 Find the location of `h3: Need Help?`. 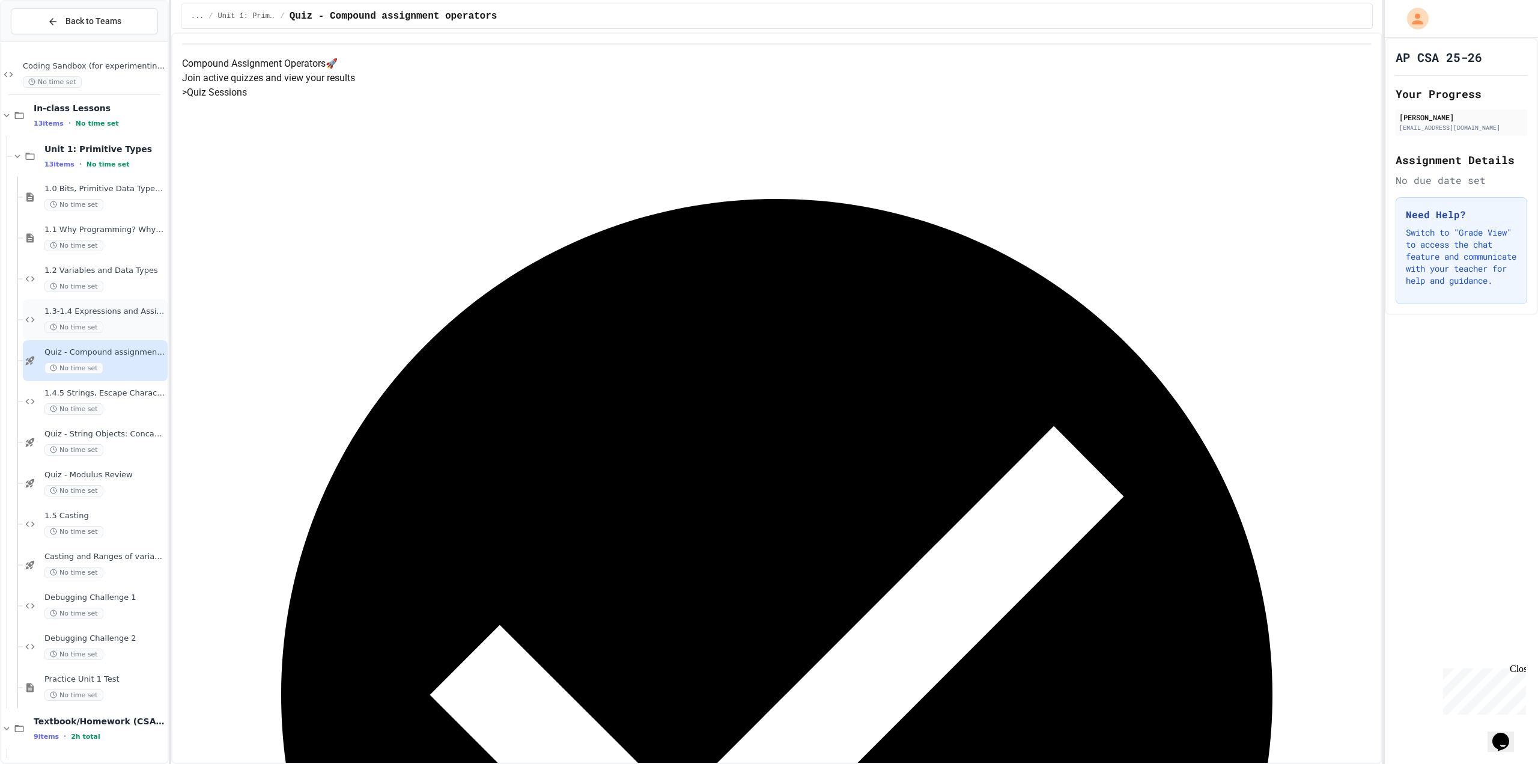

h3: Need Help? is located at coordinates (1461, 214).